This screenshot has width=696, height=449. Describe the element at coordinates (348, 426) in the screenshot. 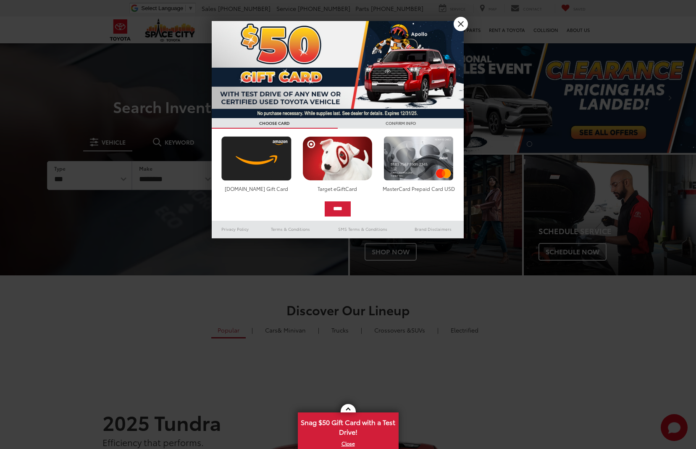

I see `span: Snag $50 Gift Card with a Test Drive!` at that location.